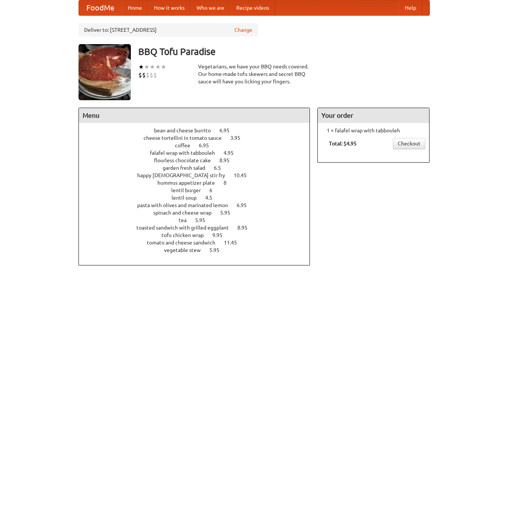  Describe the element at coordinates (188, 198) in the screenshot. I see `span: lentil soup` at that location.